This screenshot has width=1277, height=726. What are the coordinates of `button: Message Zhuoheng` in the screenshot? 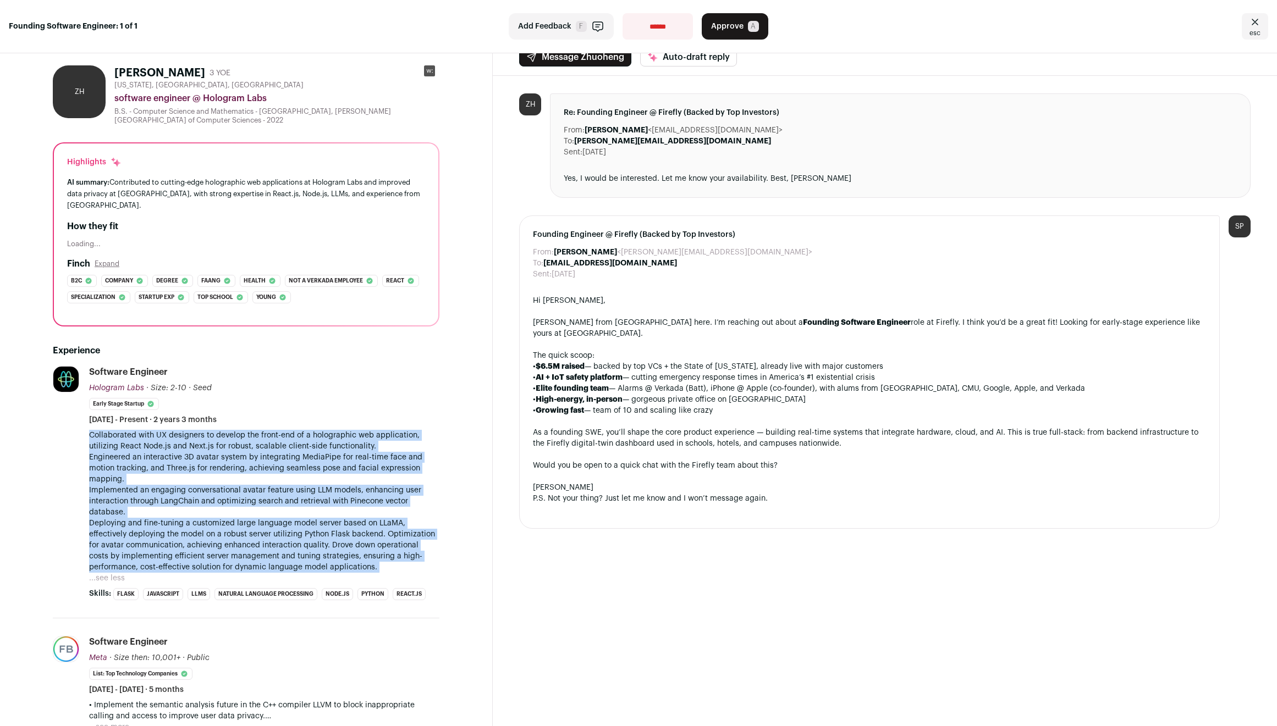 It's located at (575, 57).